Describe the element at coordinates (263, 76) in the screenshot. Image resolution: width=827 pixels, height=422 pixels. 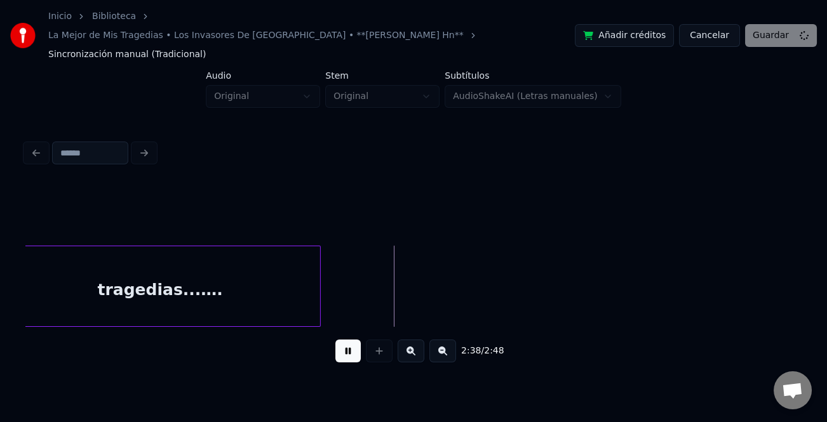
I see `label: Audio` at that location.